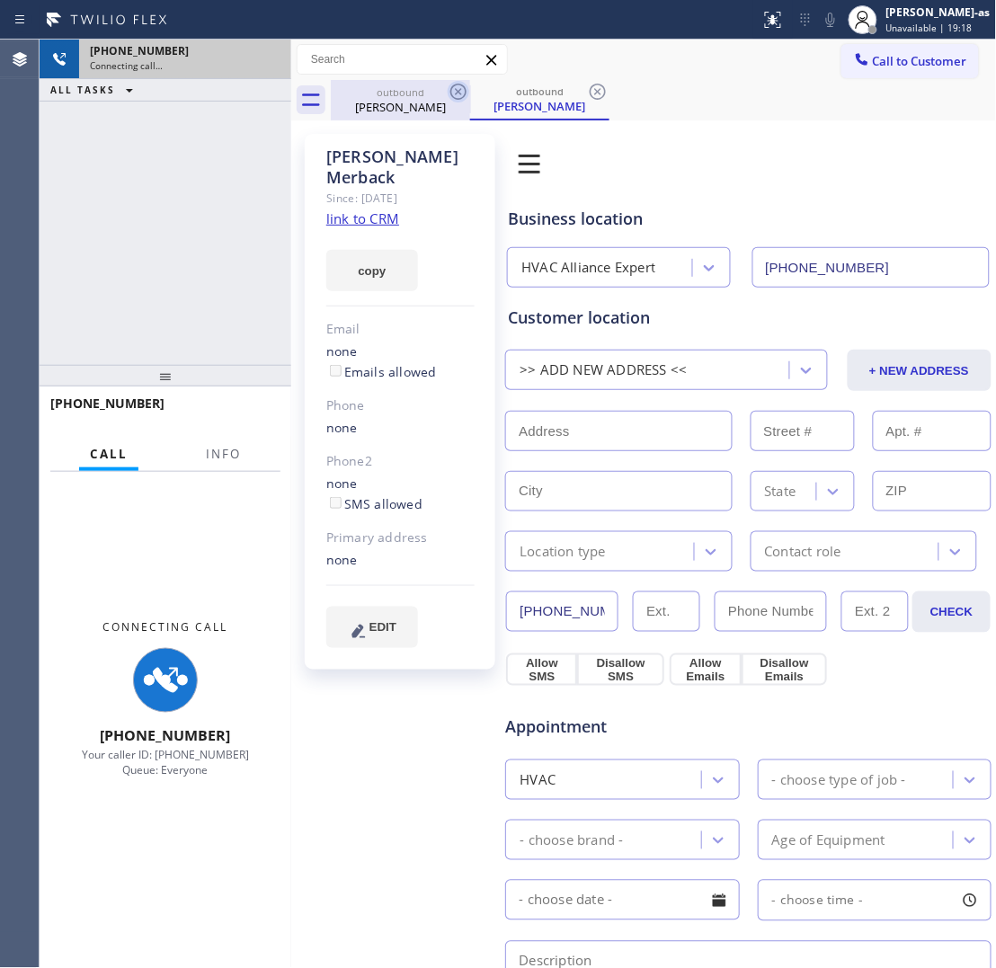 The image size is (996, 968). Describe the element at coordinates (910, 61) in the screenshot. I see `button: Call to Customer` at that location.